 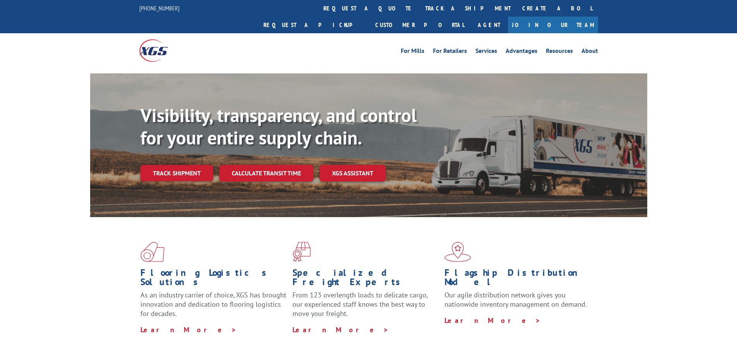 What do you see at coordinates (177, 173) in the screenshot?
I see `a: Track shipment` at bounding box center [177, 173].